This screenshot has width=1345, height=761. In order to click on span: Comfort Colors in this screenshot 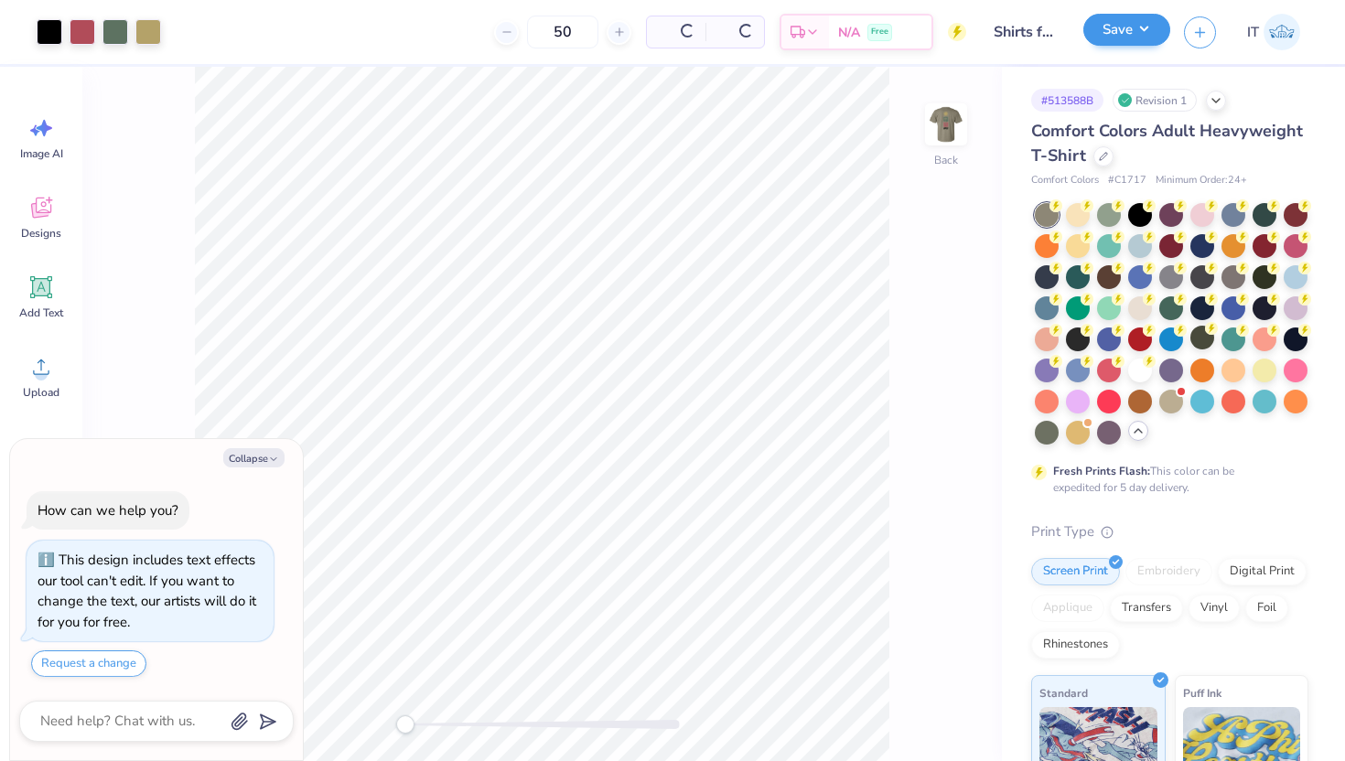, I will do `click(1065, 180)`.